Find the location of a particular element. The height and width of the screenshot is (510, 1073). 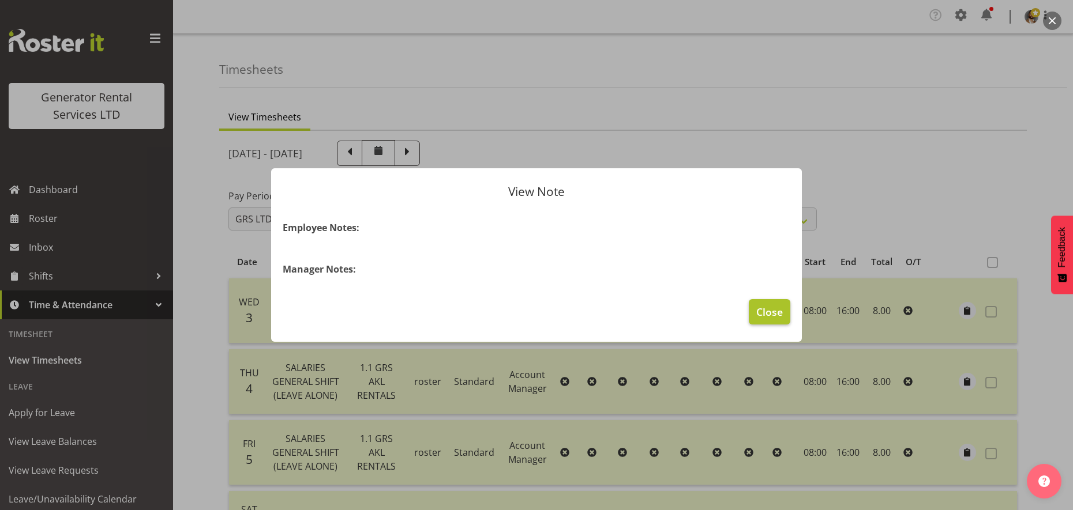

h4: Employee Notes: is located at coordinates (536, 228).